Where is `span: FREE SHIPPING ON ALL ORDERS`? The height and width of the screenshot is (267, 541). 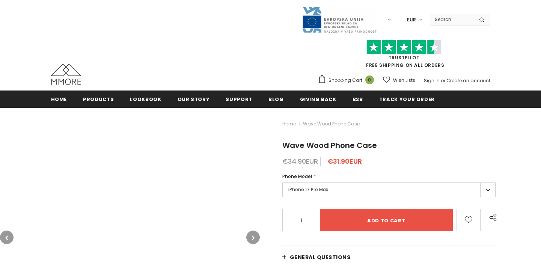
span: FREE SHIPPING ON ALL ORDERS is located at coordinates (404, 56).